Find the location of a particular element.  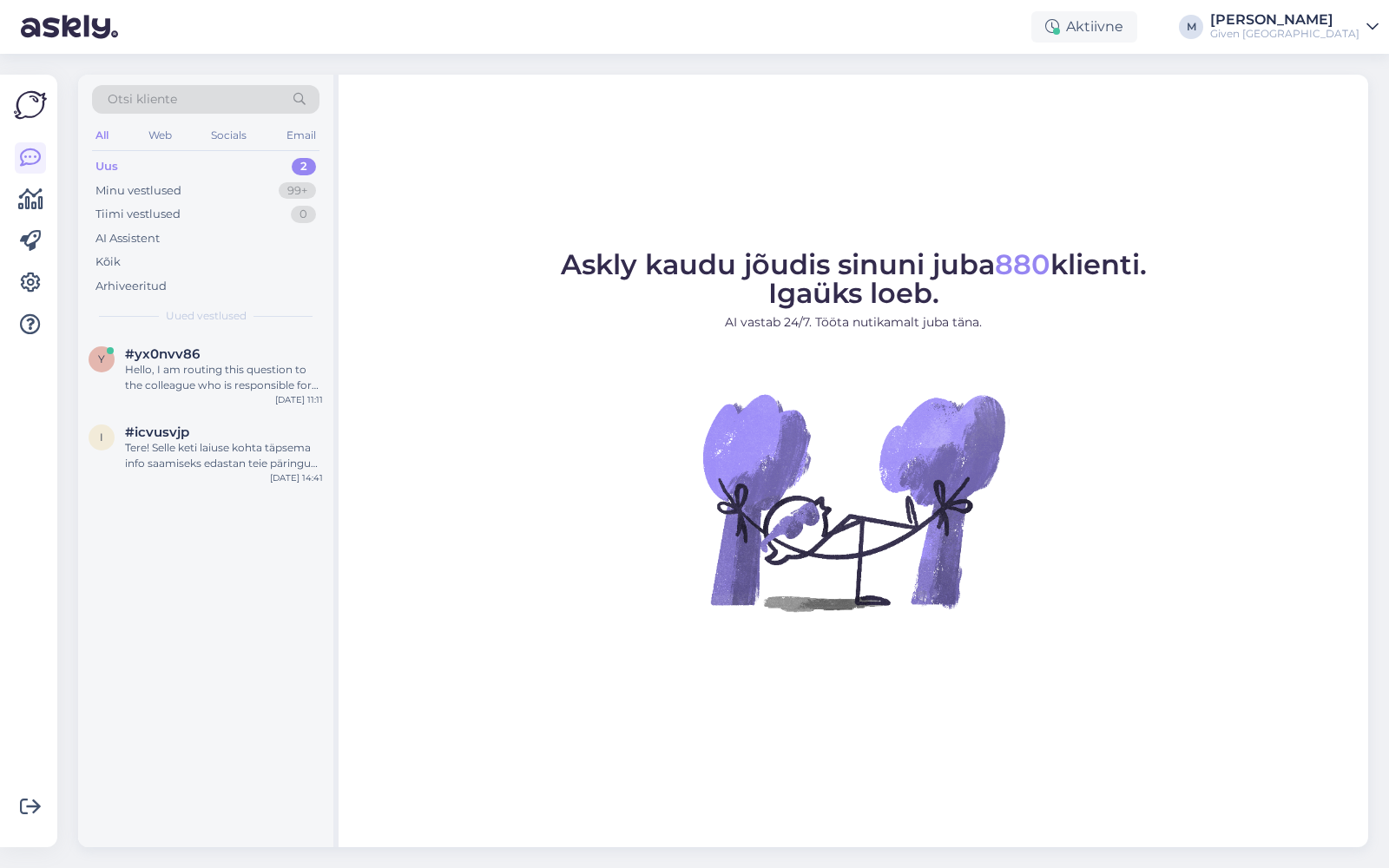

span: y is located at coordinates (102, 358).